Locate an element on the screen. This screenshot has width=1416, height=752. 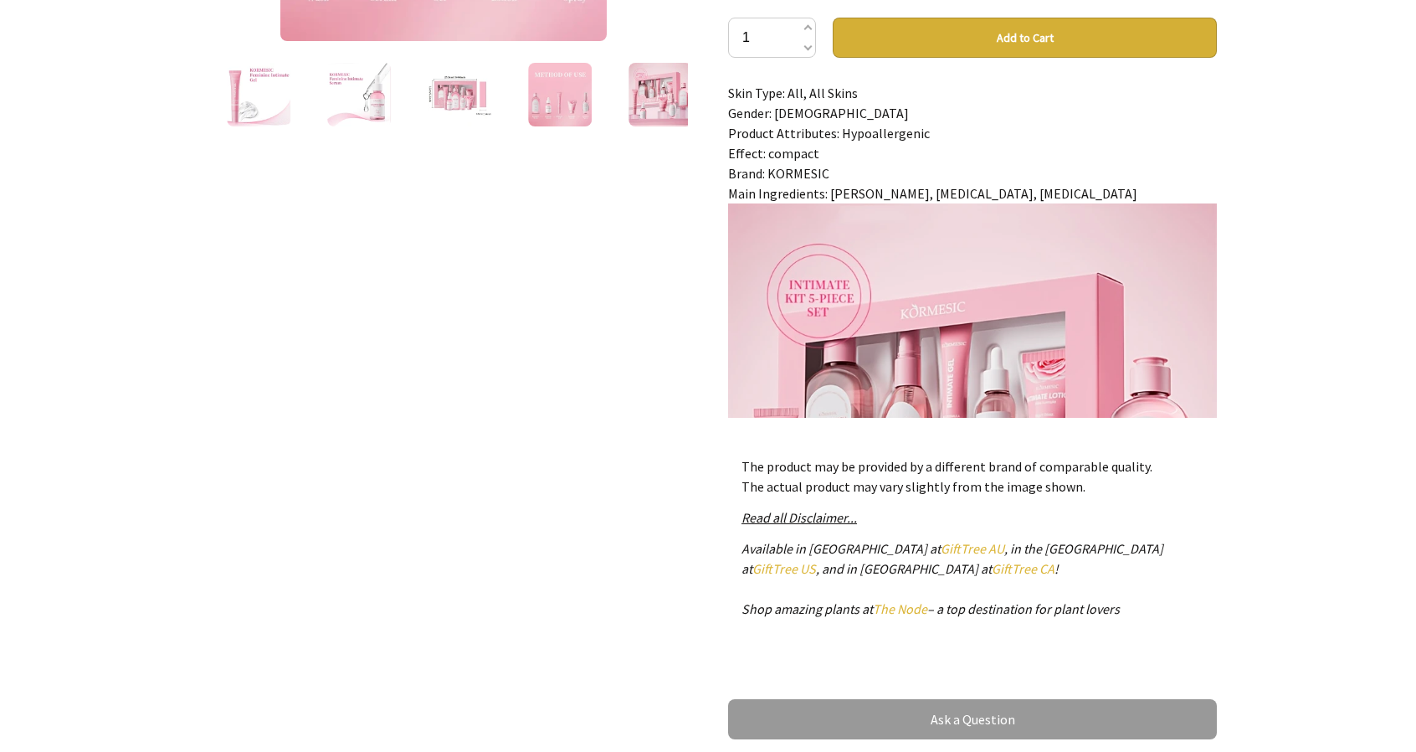
p: The product may be provided by a different brand of comparable quality. The actual product may va... is located at coordinates (973, 476).